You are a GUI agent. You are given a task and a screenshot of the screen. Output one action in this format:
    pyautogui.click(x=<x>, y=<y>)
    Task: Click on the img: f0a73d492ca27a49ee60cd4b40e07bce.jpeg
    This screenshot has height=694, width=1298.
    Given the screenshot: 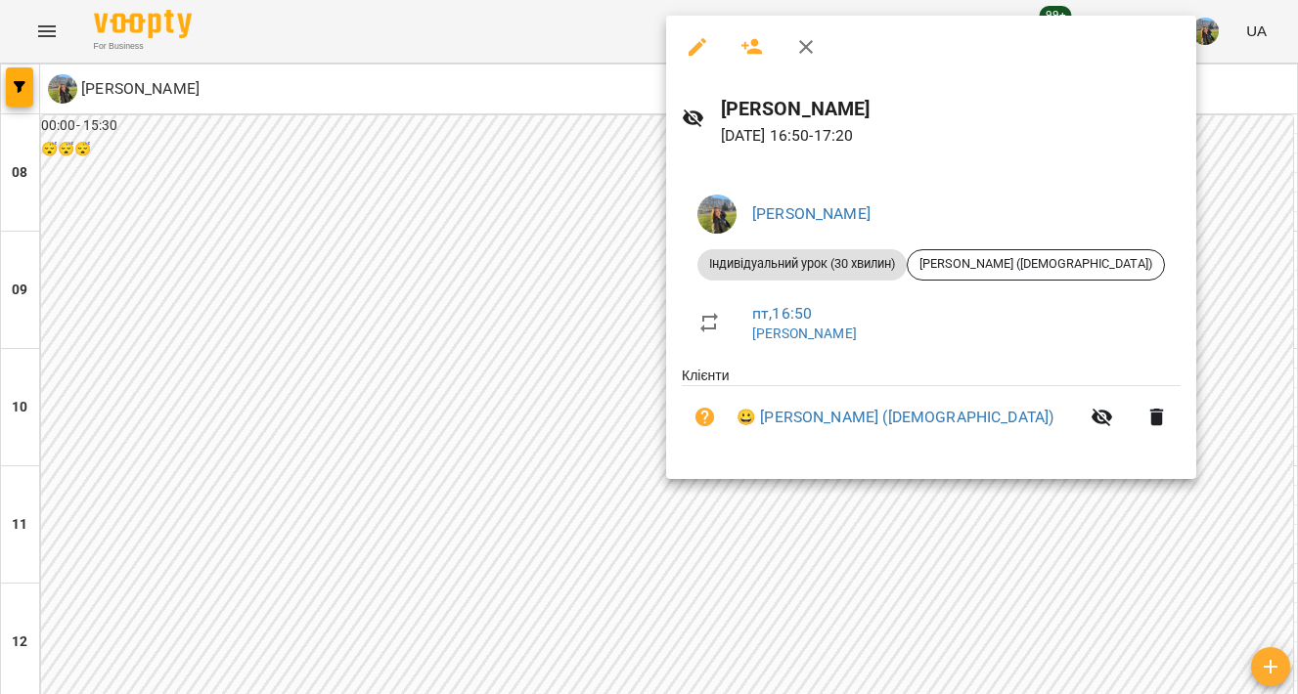 What is the action you would take?
    pyautogui.click(x=717, y=214)
    